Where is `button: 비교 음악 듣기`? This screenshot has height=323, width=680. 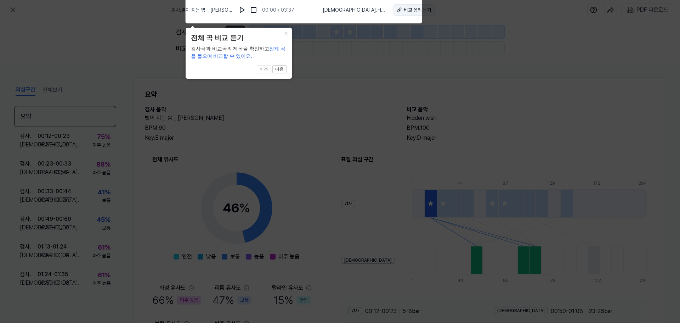
button: 비교 음악 듣기 is located at coordinates (415, 10).